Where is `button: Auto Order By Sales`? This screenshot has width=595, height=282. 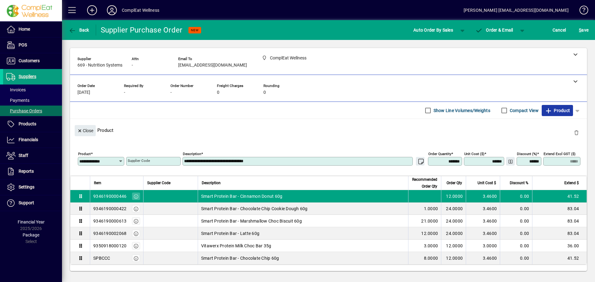
button: Auto Order By Sales is located at coordinates (433, 30).